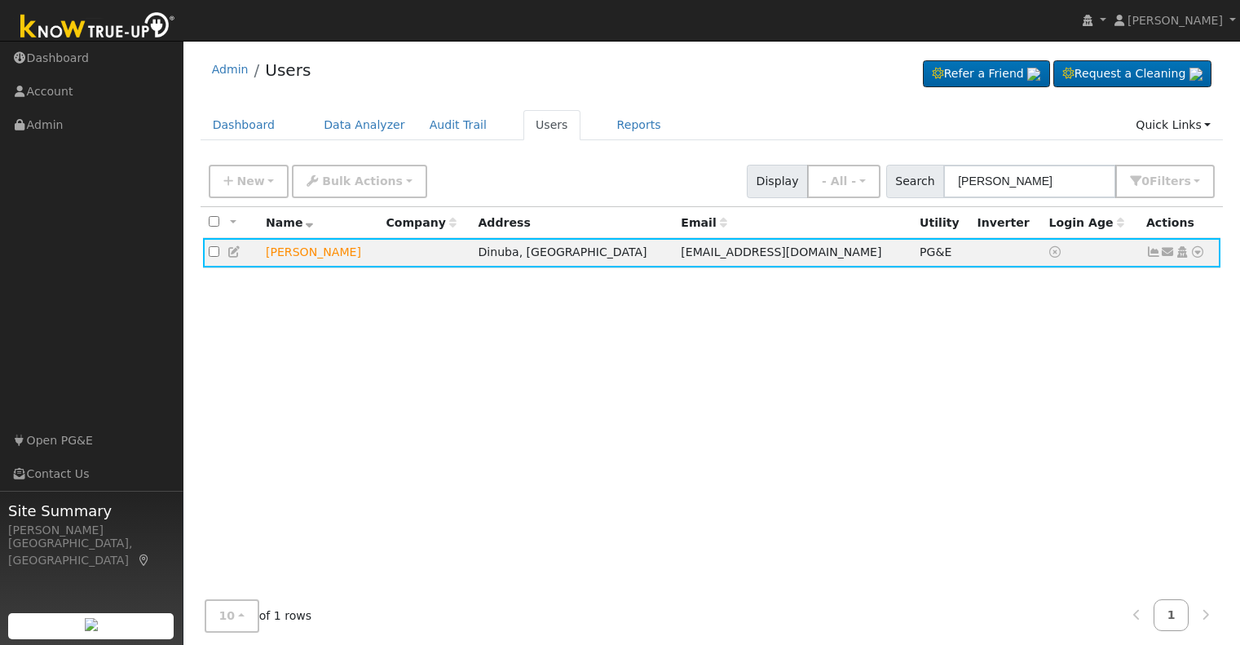 This screenshot has width=1240, height=645. I want to click on span: of 1 rows, so click(258, 615).